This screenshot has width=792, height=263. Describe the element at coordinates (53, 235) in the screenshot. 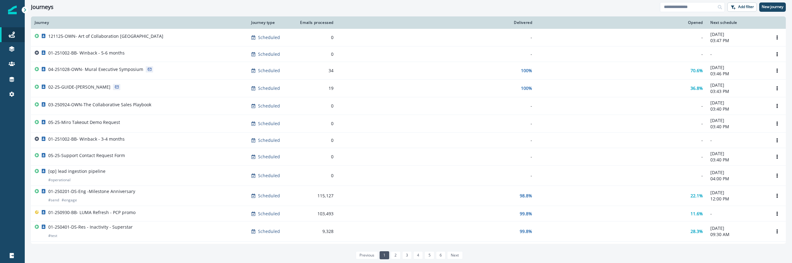

I see `p: # test` at that location.